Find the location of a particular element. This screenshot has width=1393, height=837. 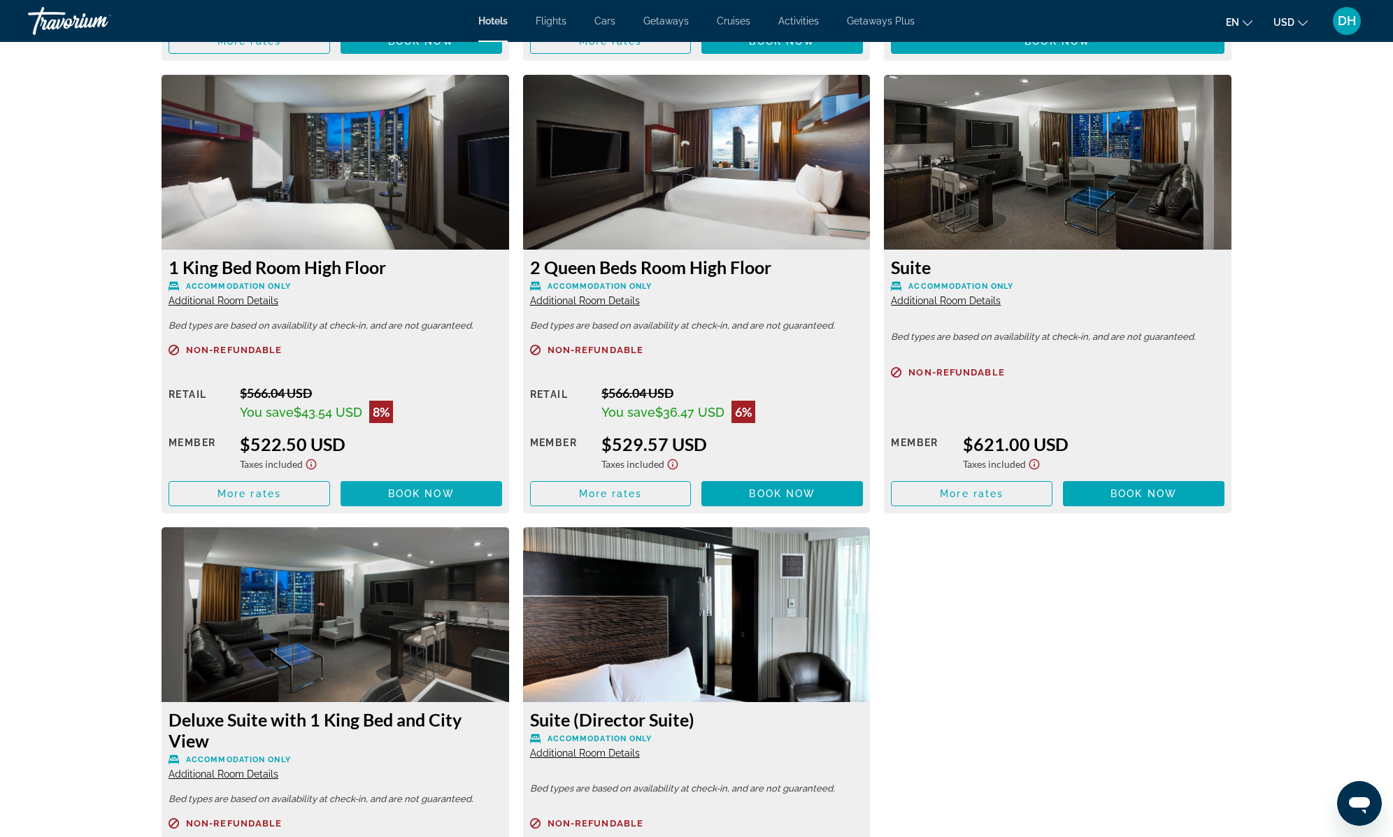

img: Suite (Director Suite) is located at coordinates (696, 615).